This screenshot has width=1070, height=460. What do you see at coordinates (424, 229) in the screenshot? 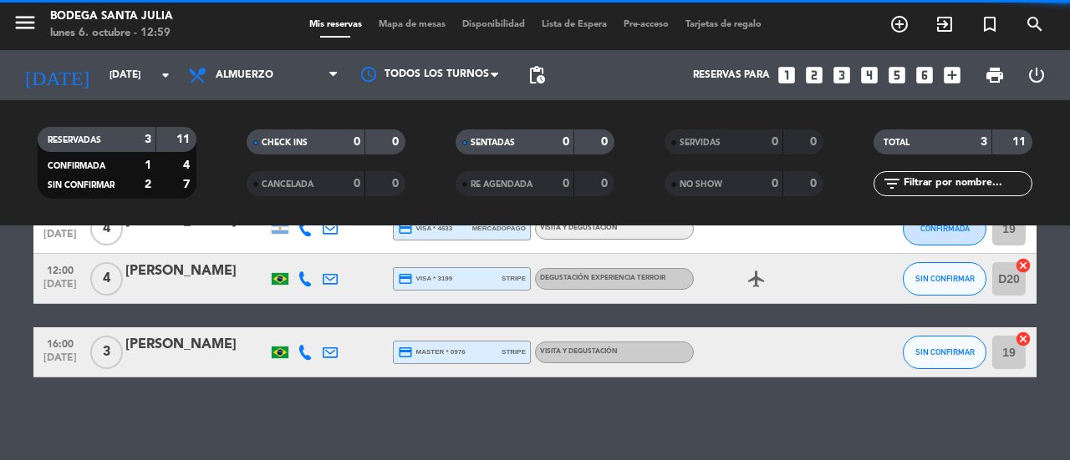
I see `span: visa * 4633` at bounding box center [424, 229].